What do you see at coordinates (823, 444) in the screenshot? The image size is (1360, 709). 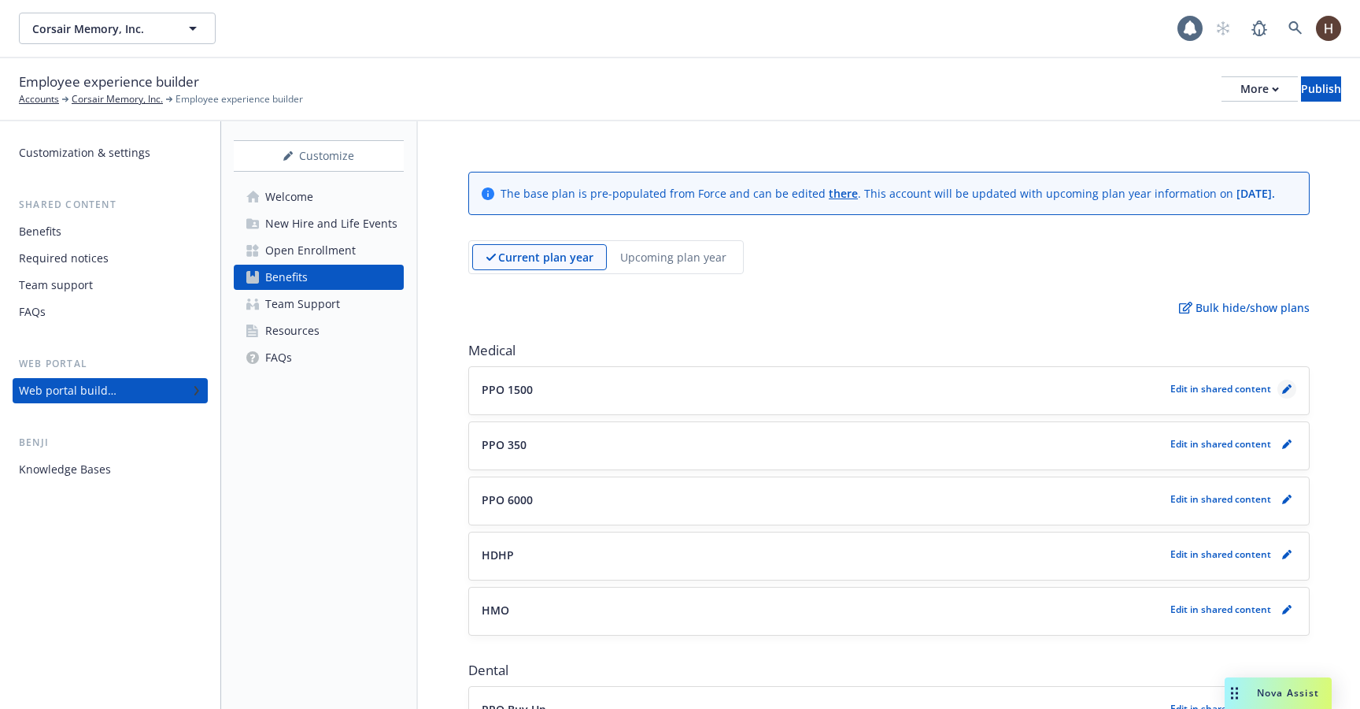 I see `button: PPO 350` at bounding box center [823, 444].